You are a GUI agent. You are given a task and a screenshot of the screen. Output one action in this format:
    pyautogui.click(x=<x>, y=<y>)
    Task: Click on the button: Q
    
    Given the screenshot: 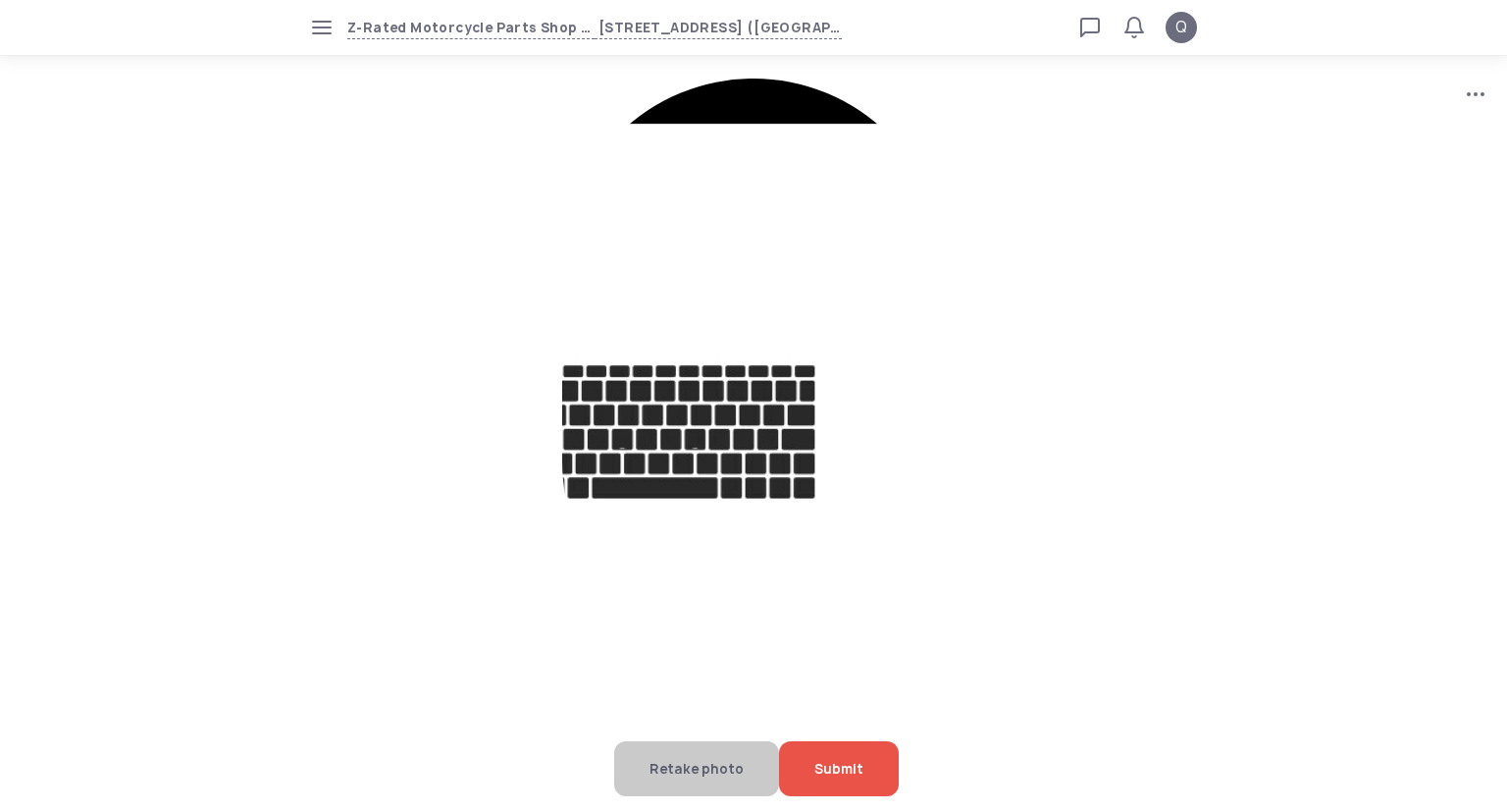 What is the action you would take?
    pyautogui.click(x=1182, y=28)
    